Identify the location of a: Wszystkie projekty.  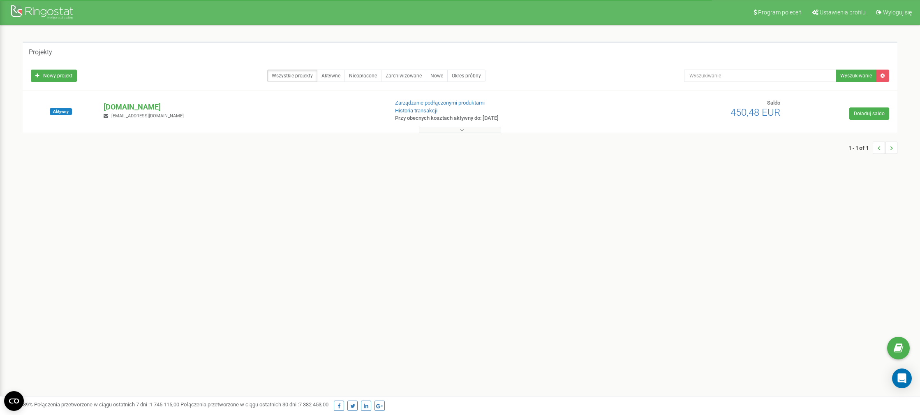
(292, 76).